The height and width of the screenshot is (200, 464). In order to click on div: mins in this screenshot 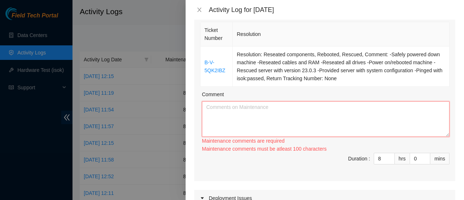, I will do `click(440, 158)`.